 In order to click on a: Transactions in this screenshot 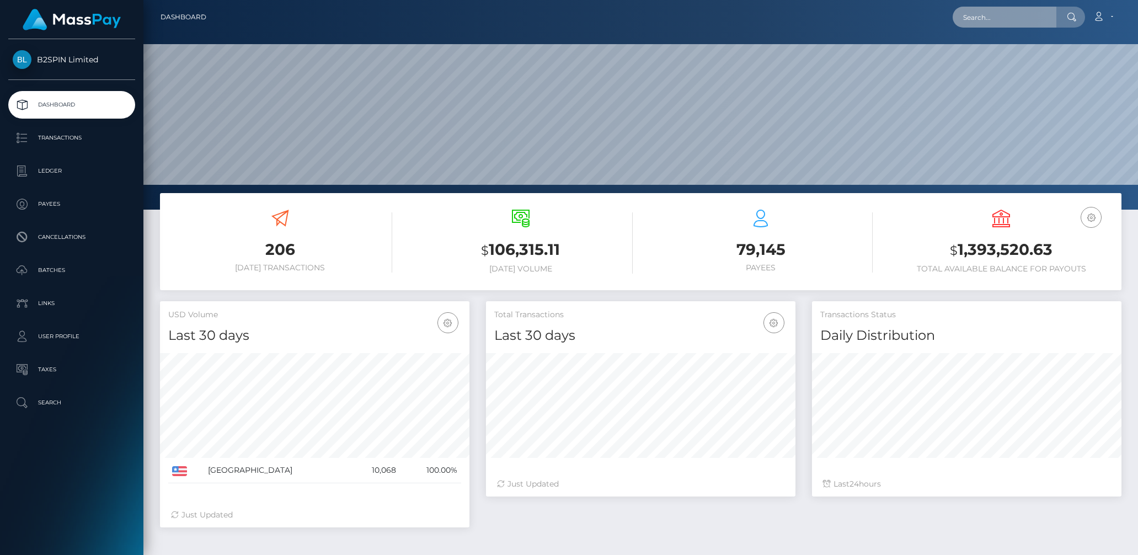, I will do `click(72, 138)`.